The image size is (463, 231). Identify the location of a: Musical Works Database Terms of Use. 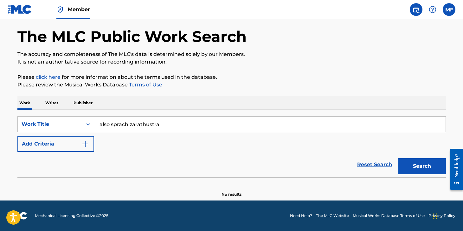
(389, 215).